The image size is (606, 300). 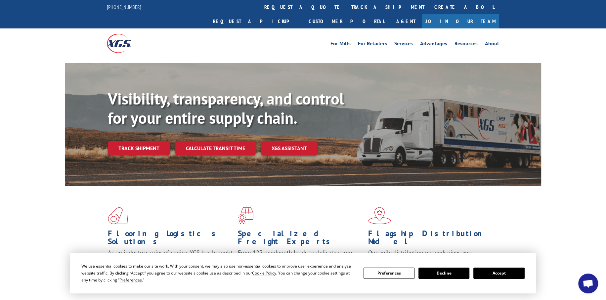 I want to click on a: Calculate transit time, so click(x=215, y=148).